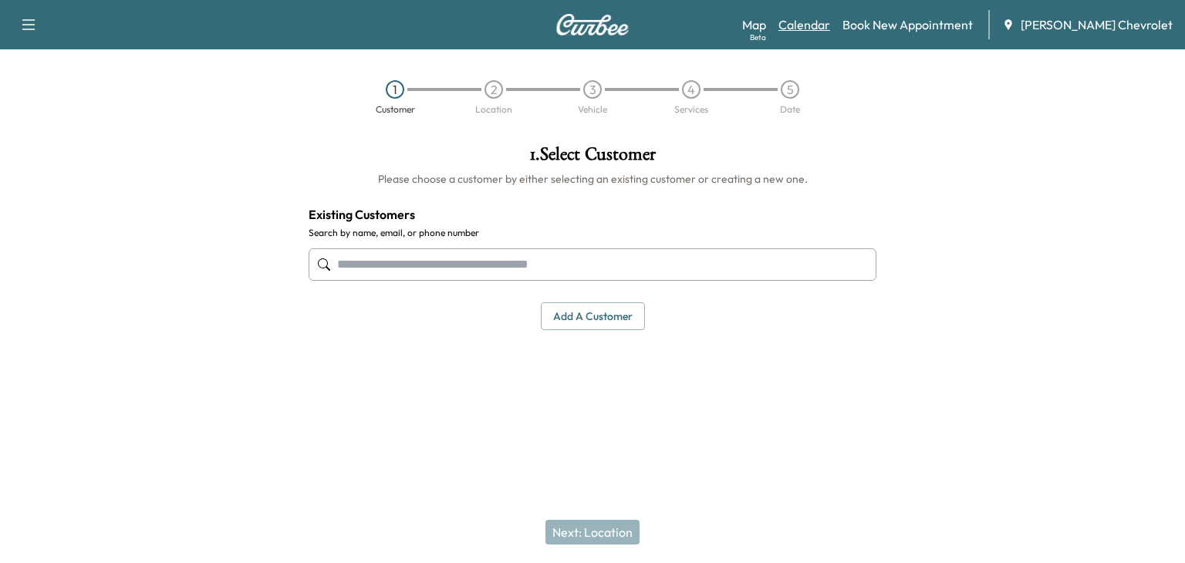  What do you see at coordinates (593, 25) in the screenshot?
I see `img: Curbee Logo` at bounding box center [593, 25].